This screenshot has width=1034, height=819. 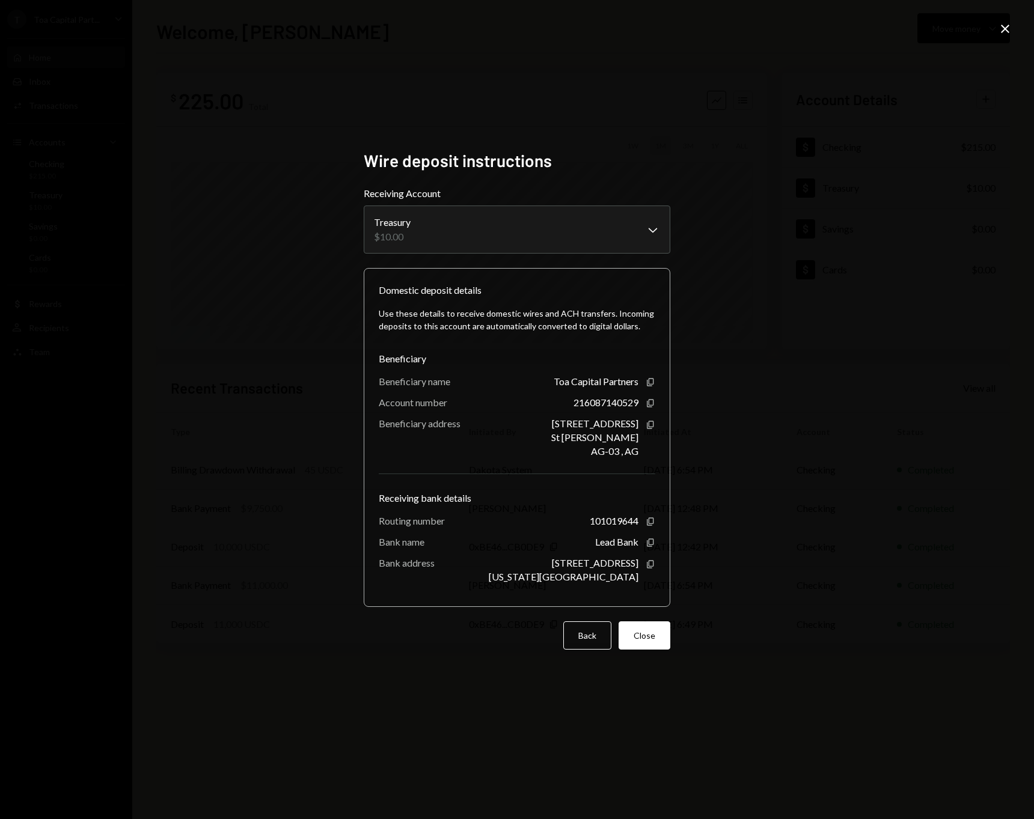 I want to click on button: Close, so click(x=644, y=635).